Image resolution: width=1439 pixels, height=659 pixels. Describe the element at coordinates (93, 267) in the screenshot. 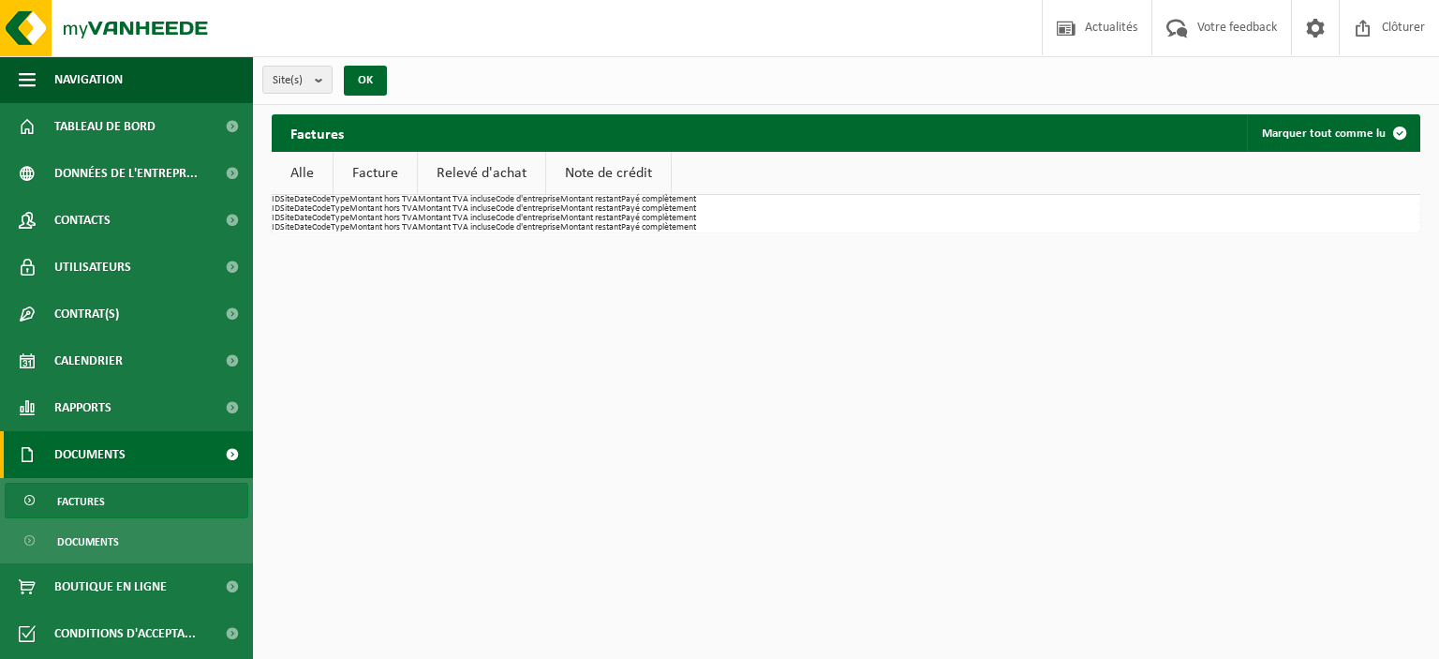

I see `span: Utilisateurs` at that location.